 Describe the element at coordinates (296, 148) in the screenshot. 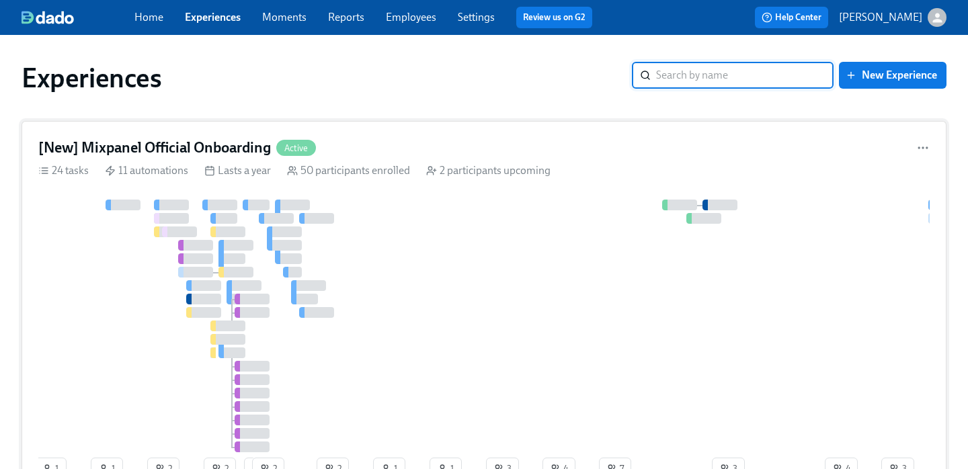

I see `span: Active` at that location.